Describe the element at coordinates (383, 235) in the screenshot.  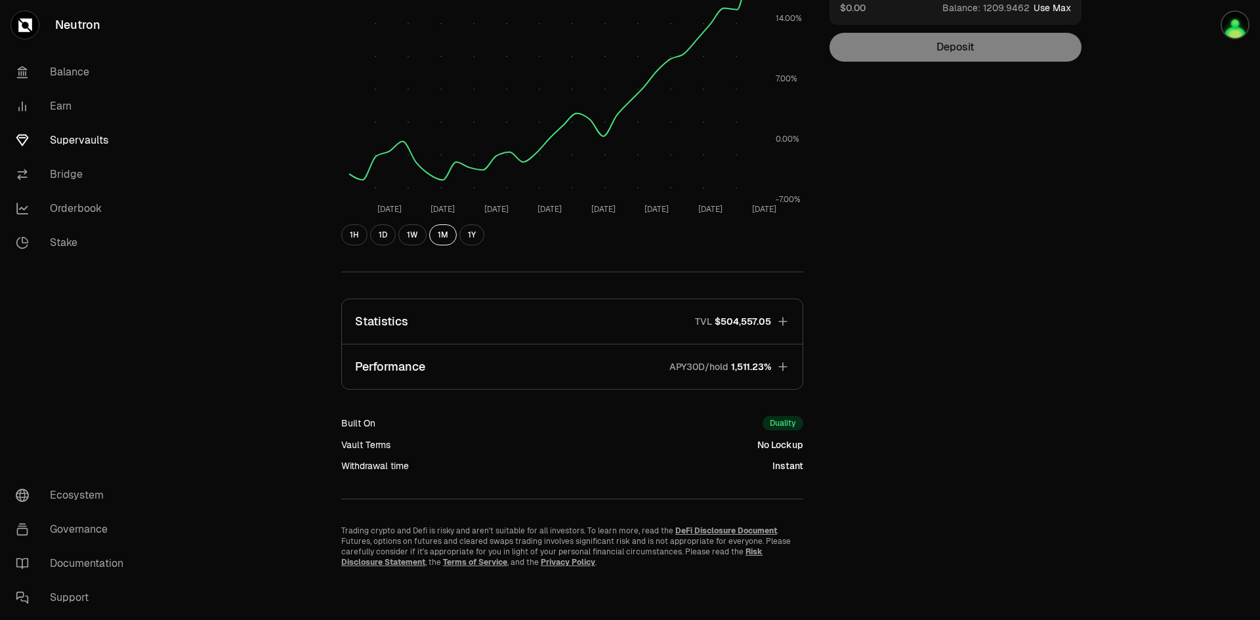
I see `button: 1D` at that location.